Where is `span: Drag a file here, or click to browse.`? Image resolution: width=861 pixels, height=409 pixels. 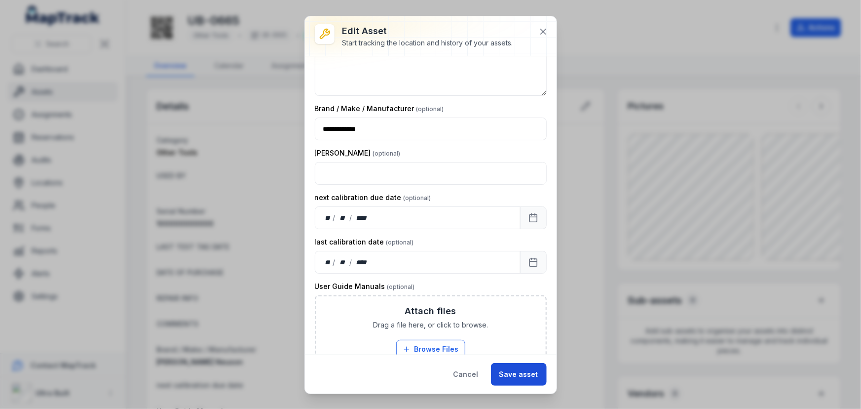
span: Drag a file here, or click to browse. is located at coordinates (430, 325).